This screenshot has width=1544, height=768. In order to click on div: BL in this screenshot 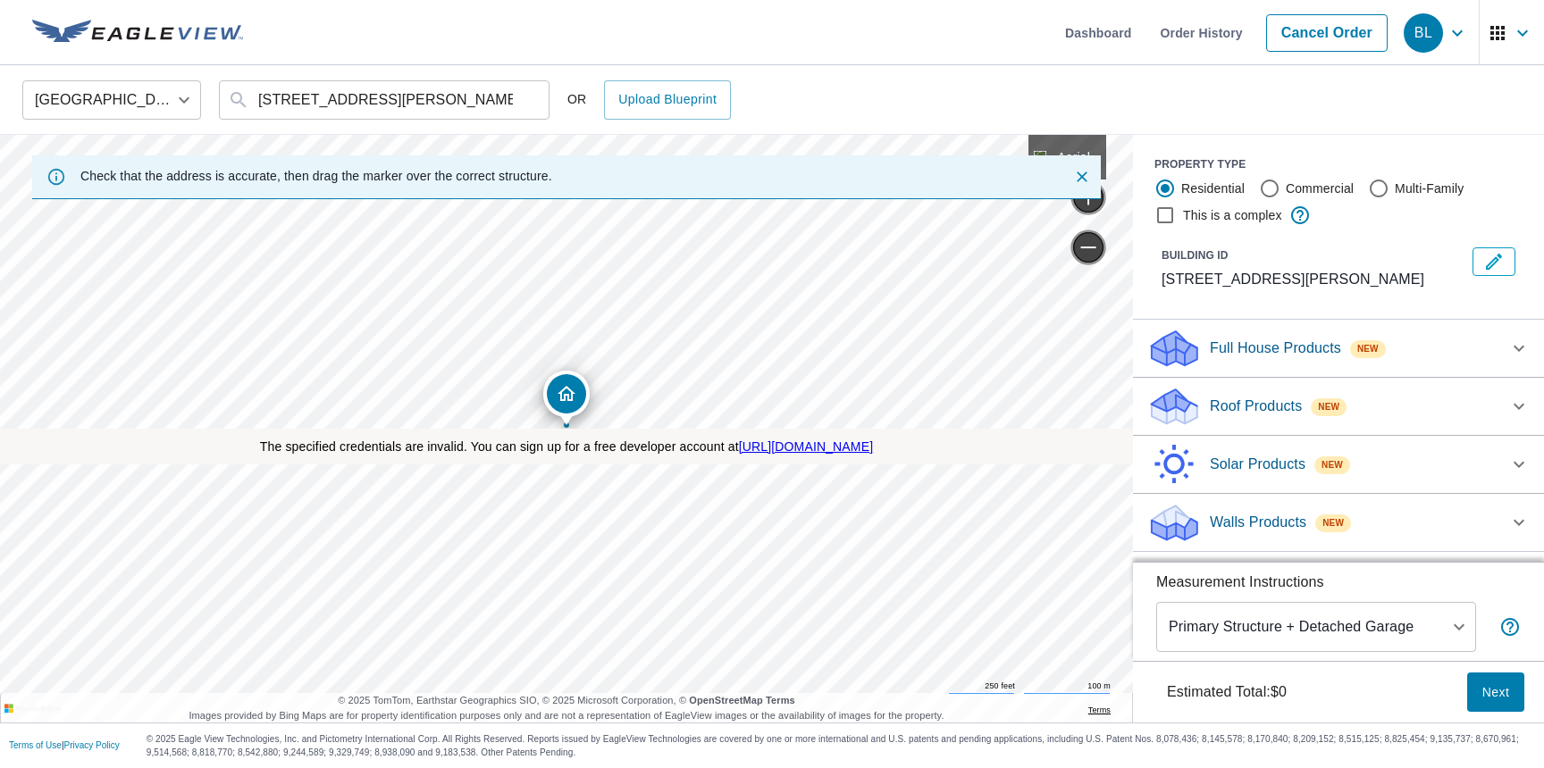, I will do `click(1423, 33)`.